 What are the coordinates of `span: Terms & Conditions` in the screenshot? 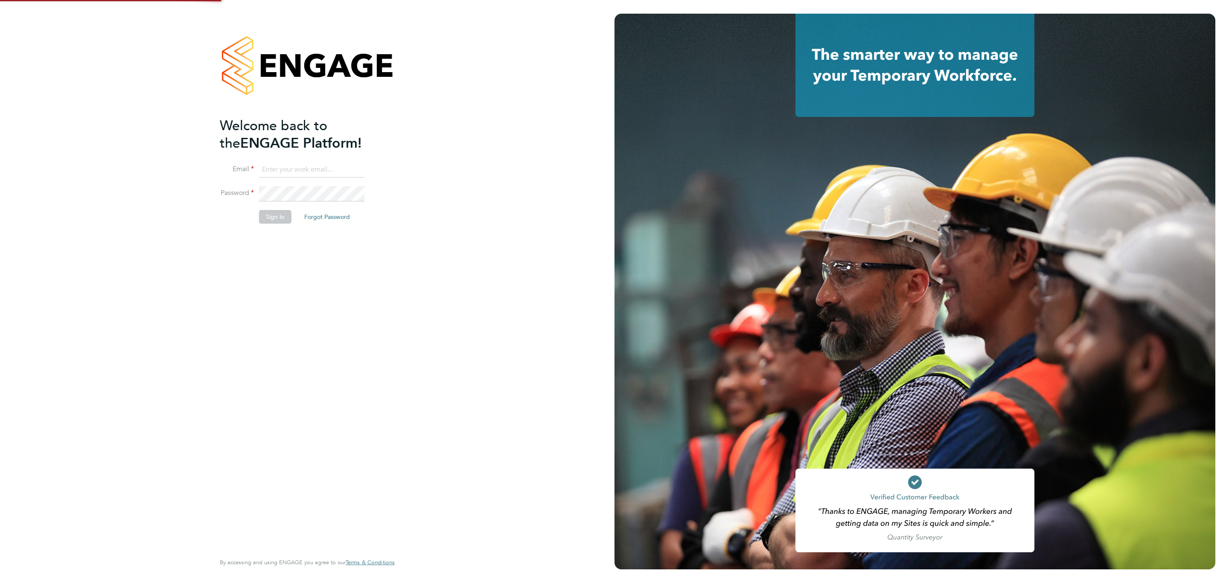 It's located at (370, 562).